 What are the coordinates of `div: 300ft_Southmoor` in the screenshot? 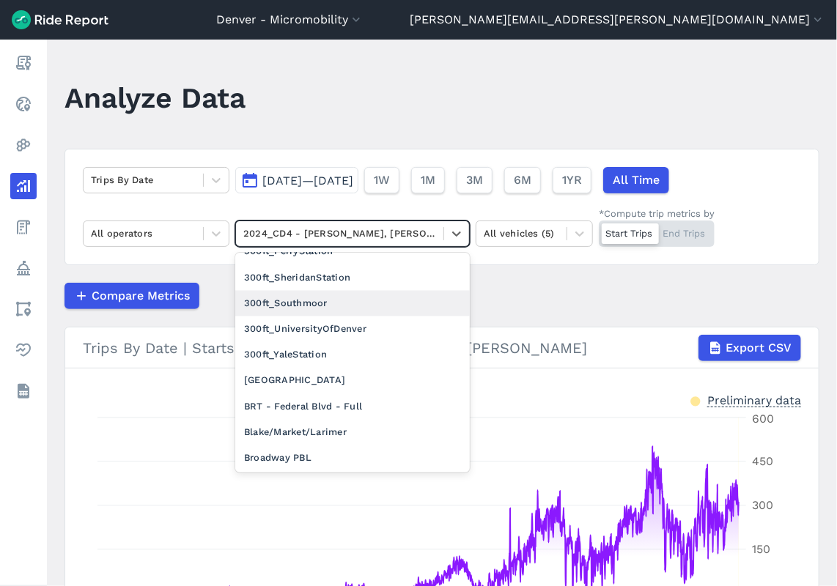 It's located at (352, 303).